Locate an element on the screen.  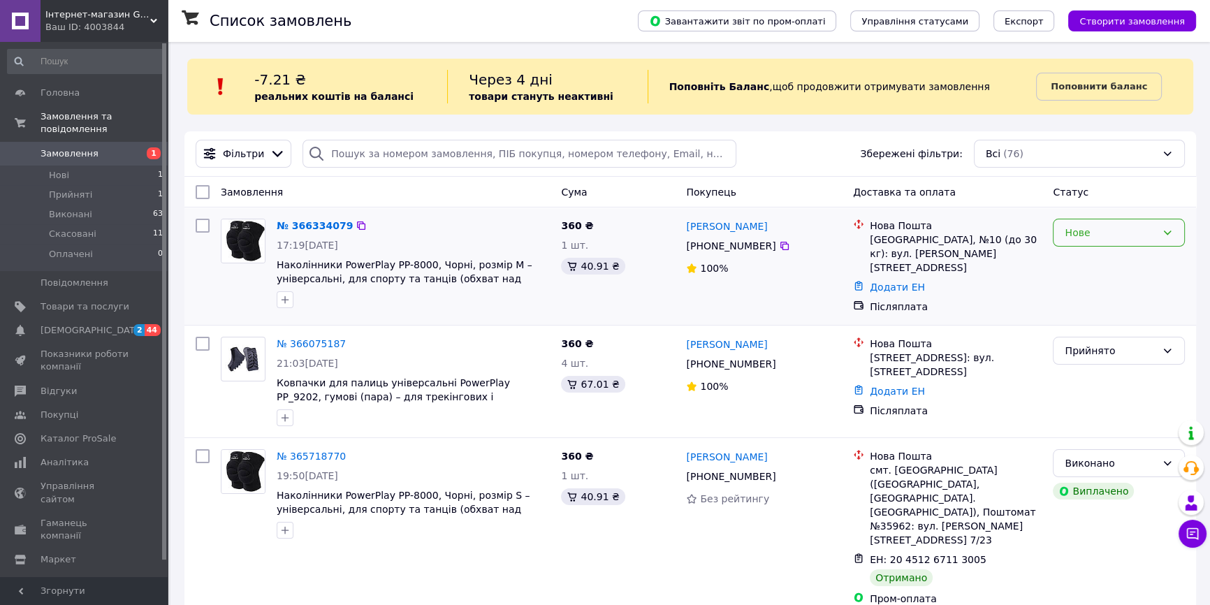
span: Наколінники PowerPlay PP-8000, Чорні, розмір S – універсальні, для спорту та танців (обхват над к... is located at coordinates (403, 509).